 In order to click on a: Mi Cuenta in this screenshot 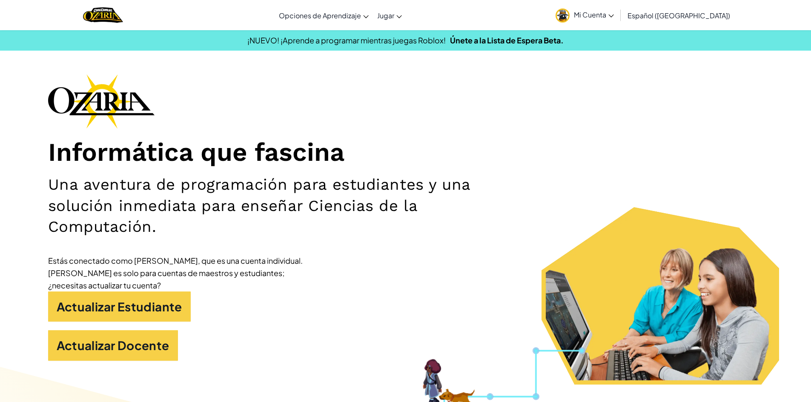, I will do `click(584, 15)`.